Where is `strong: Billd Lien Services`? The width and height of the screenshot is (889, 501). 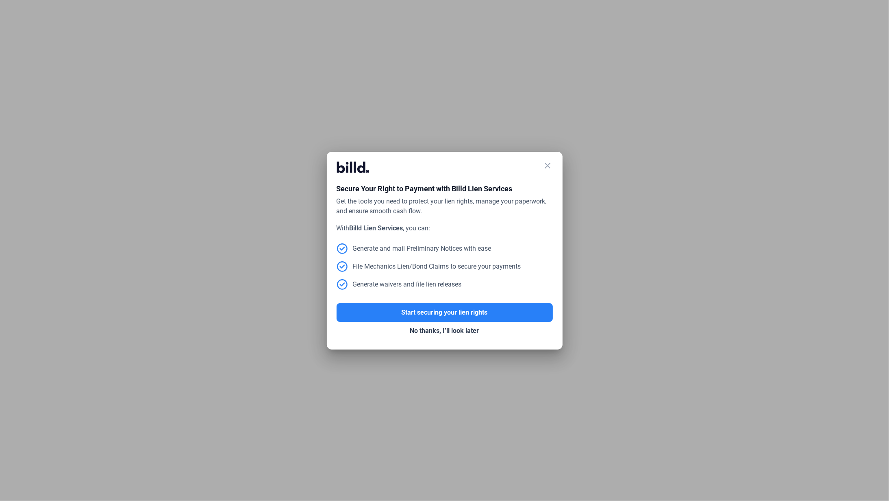 strong: Billd Lien Services is located at coordinates (377, 228).